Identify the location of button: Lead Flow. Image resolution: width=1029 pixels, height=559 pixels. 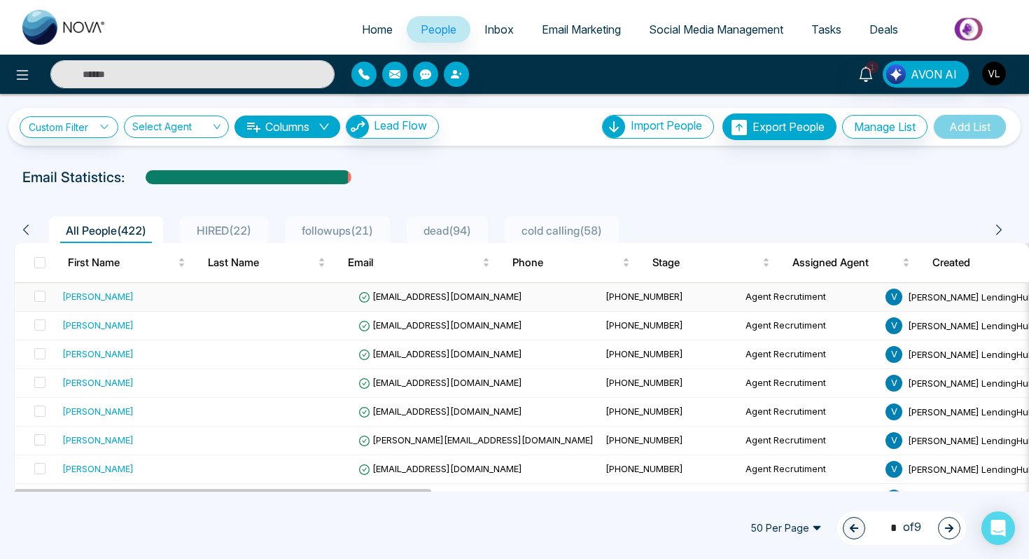
(392, 127).